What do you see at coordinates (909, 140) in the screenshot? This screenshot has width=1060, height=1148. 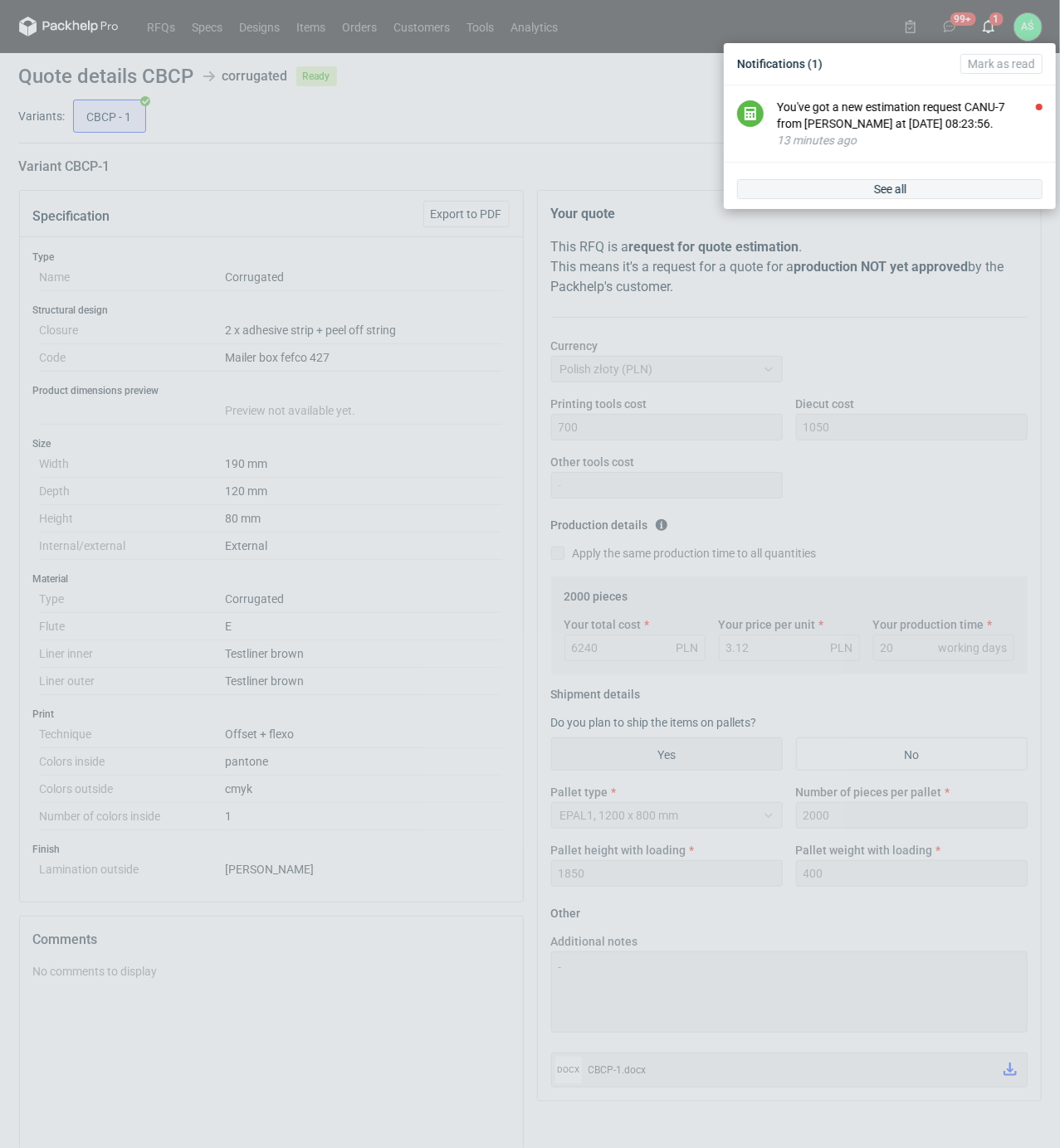 I see `div: 13 minutes ago` at bounding box center [909, 140].